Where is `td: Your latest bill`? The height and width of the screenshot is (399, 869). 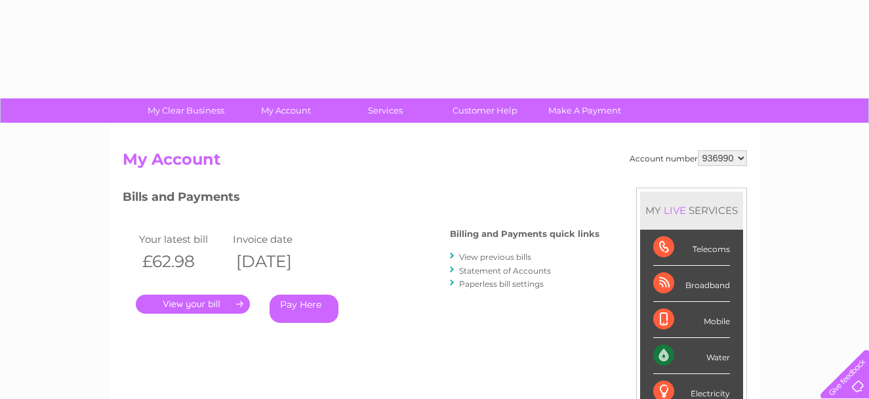 td: Your latest bill is located at coordinates (183, 239).